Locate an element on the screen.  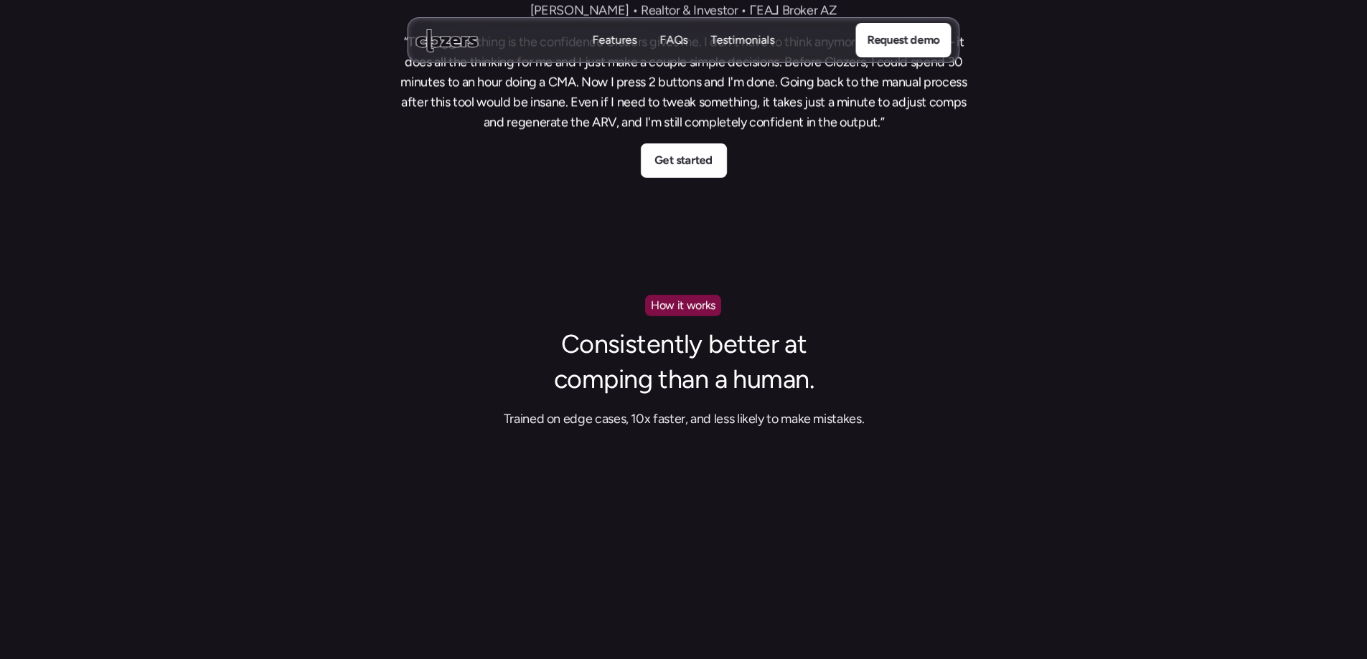
a: FAQsFAQs is located at coordinates (674, 40).